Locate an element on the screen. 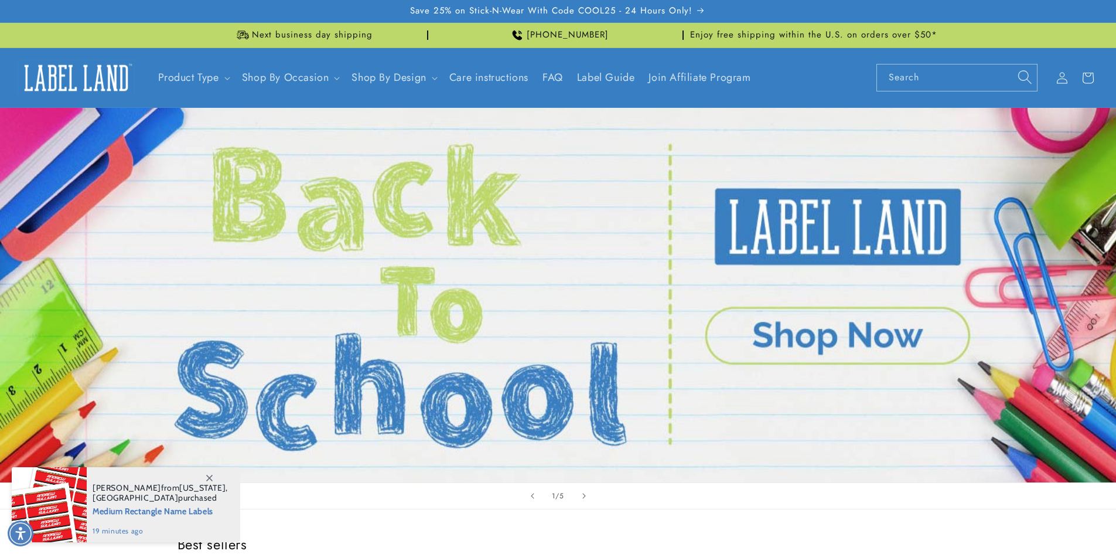 The height and width of the screenshot is (554, 1116). a: Shop By Design is located at coordinates (389, 77).